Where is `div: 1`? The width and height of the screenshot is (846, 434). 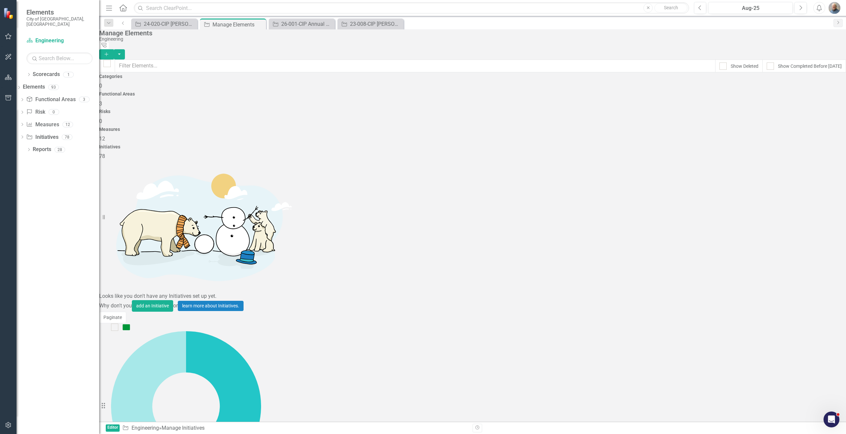 div: 1 is located at coordinates (68, 74).